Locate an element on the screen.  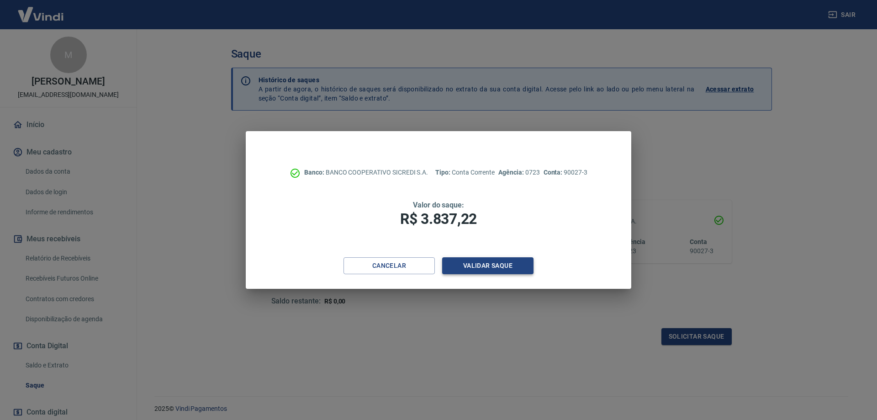
span: Banco: is located at coordinates (315, 172).